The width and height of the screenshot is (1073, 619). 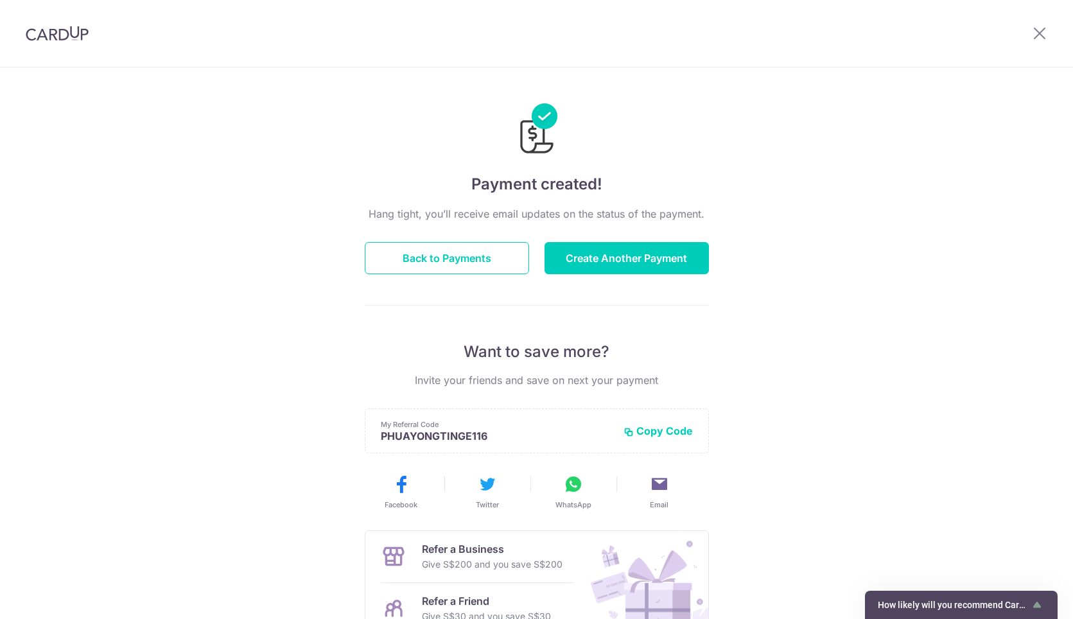 I want to click on span: Email, so click(x=659, y=505).